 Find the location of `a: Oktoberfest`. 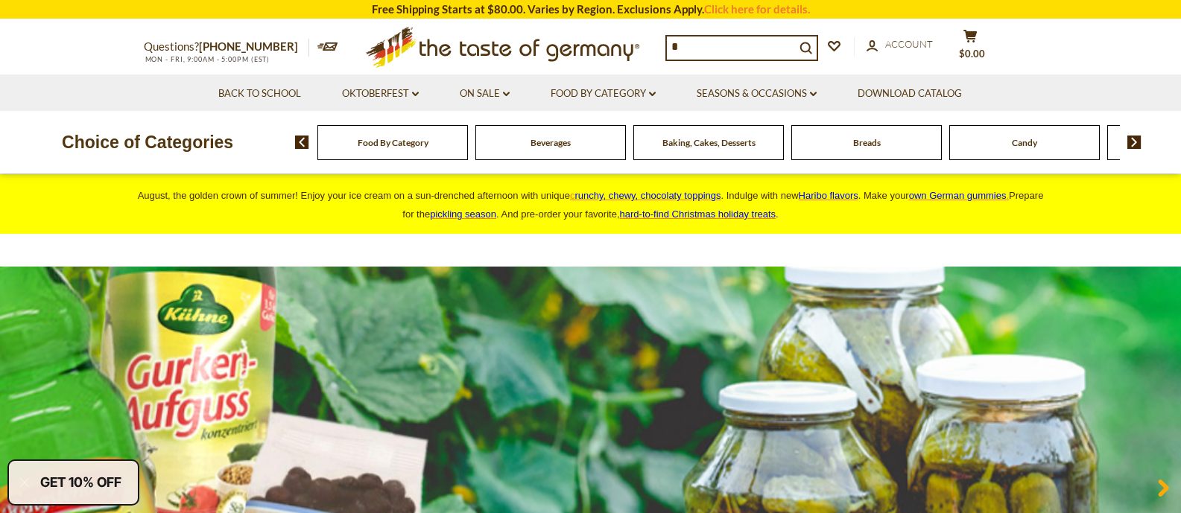

a: Oktoberfest is located at coordinates (380, 94).